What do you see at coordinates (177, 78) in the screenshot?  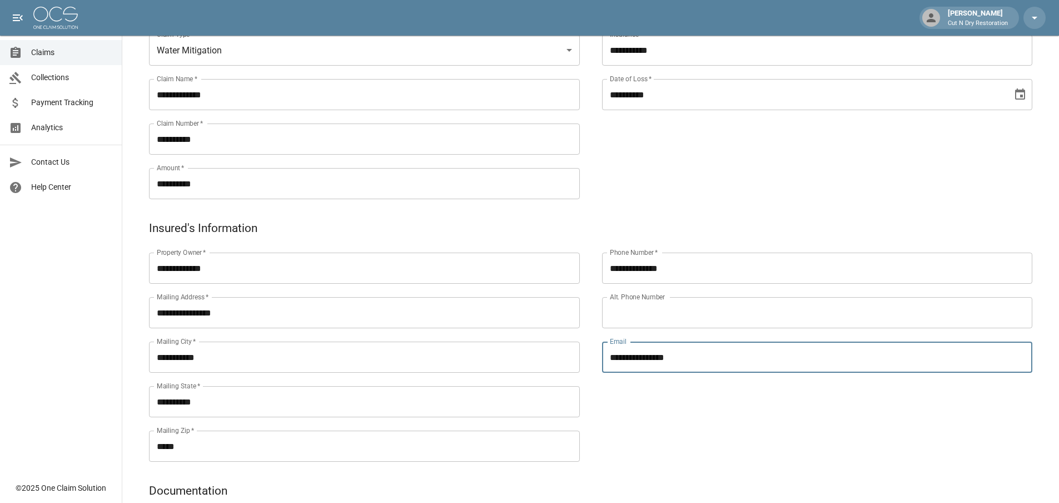 I see `label: Claim Name` at bounding box center [177, 78].